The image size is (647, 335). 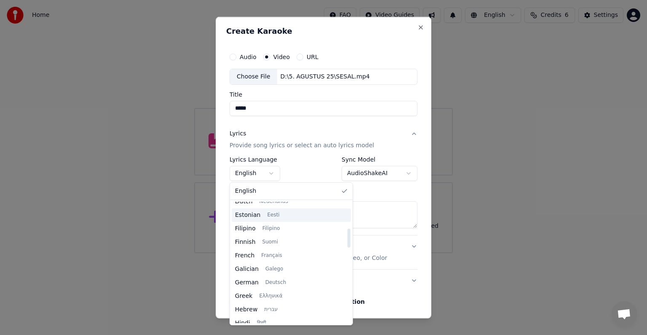 What do you see at coordinates (245, 255) in the screenshot?
I see `span: French` at bounding box center [245, 255].